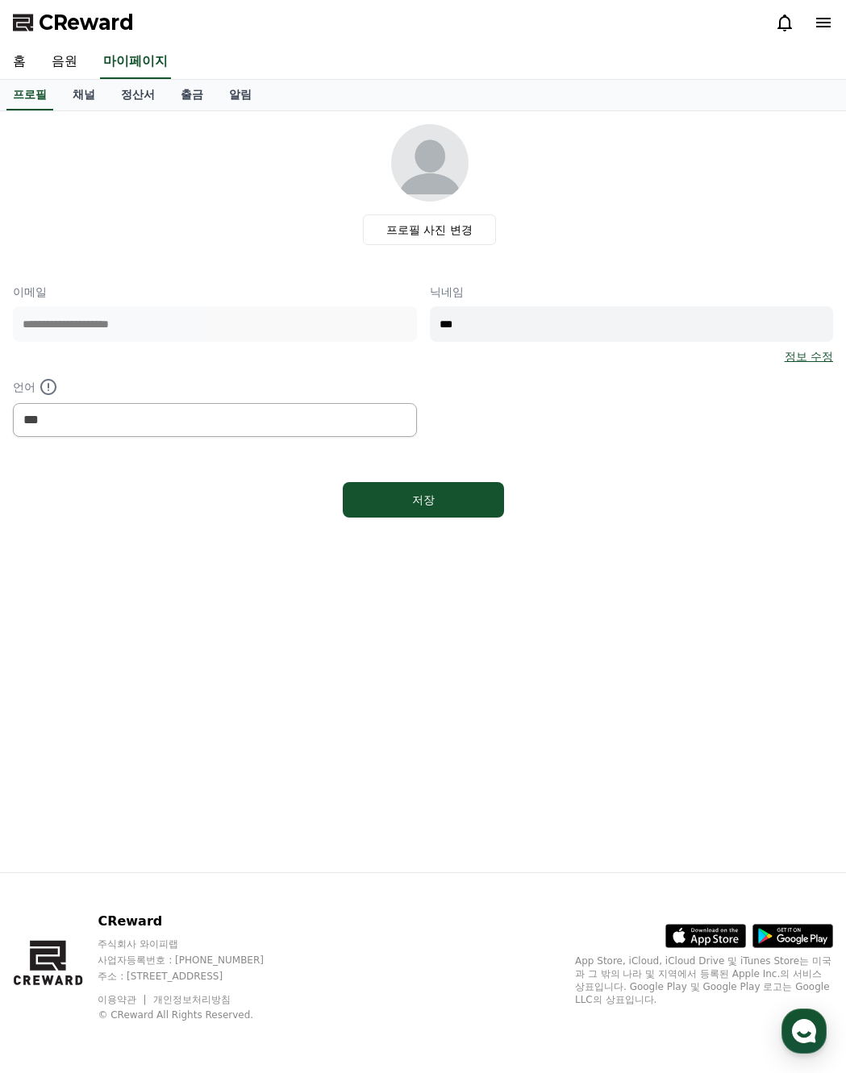  Describe the element at coordinates (30, 95) in the screenshot. I see `a: 프로필` at that location.